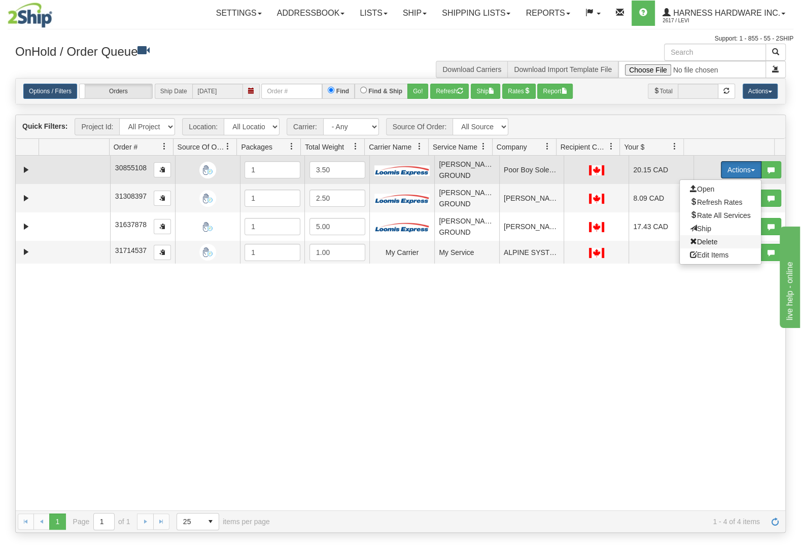 This screenshot has width=801, height=552. What do you see at coordinates (131, 225) in the screenshot?
I see `span: 31637878` at bounding box center [131, 225].